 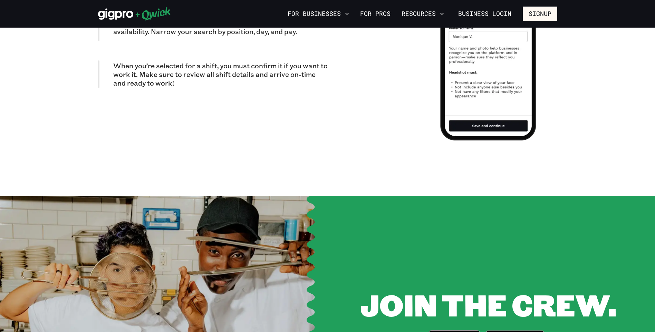 What do you see at coordinates (318, 14) in the screenshot?
I see `button: For Businesses` at bounding box center [318, 14].